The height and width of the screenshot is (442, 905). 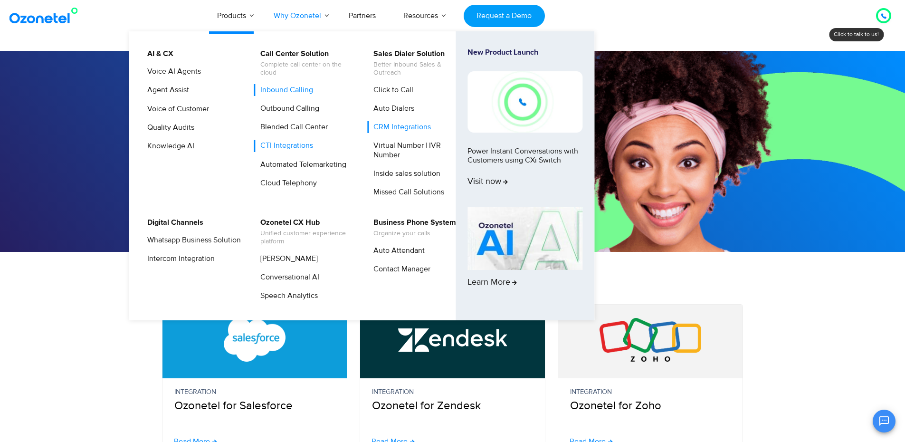 What do you see at coordinates (391, 90) in the screenshot?
I see `a: Click to Call` at bounding box center [391, 90].